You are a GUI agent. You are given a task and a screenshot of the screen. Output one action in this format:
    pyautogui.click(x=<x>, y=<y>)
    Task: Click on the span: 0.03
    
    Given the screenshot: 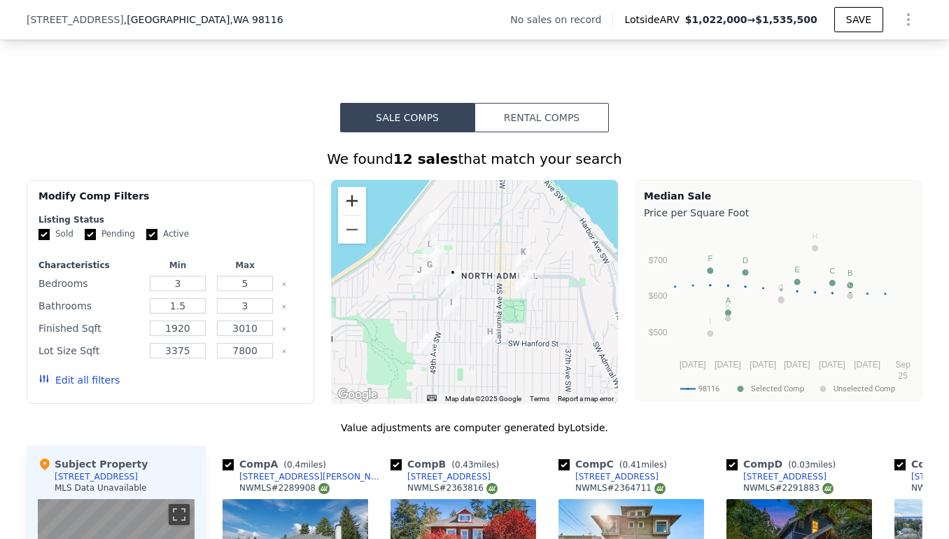 What is the action you would take?
    pyautogui.click(x=800, y=465)
    